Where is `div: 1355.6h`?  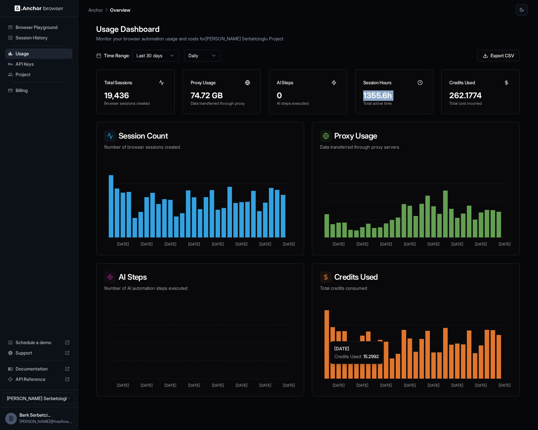
div: 1355.6h is located at coordinates (395, 96).